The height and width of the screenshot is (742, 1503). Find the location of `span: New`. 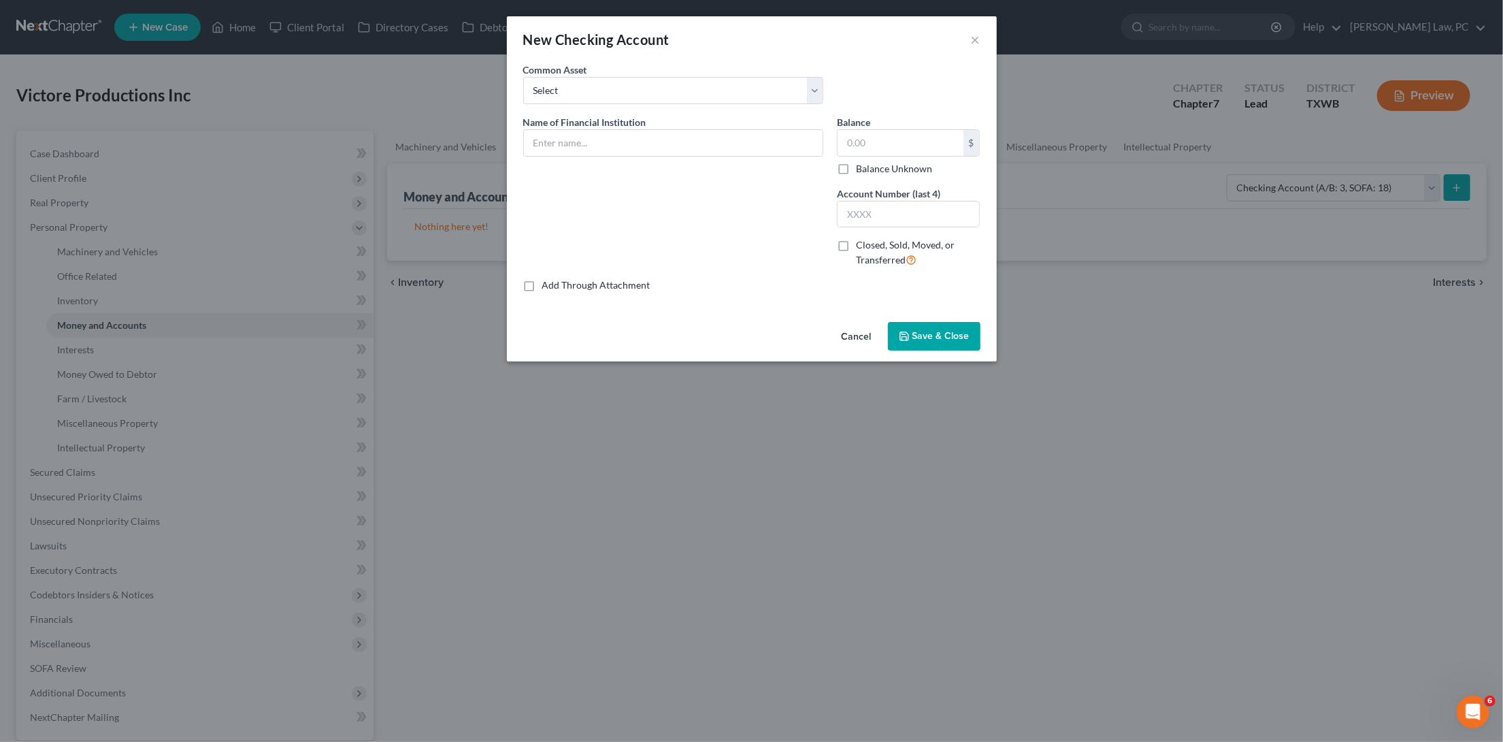

span: New is located at coordinates (537, 39).